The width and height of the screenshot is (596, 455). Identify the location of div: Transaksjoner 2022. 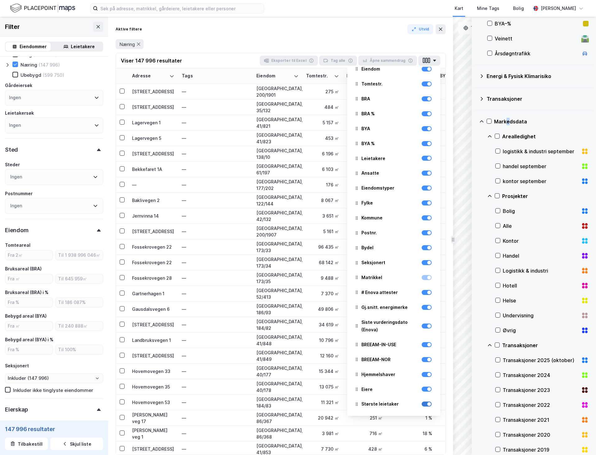
(540, 405).